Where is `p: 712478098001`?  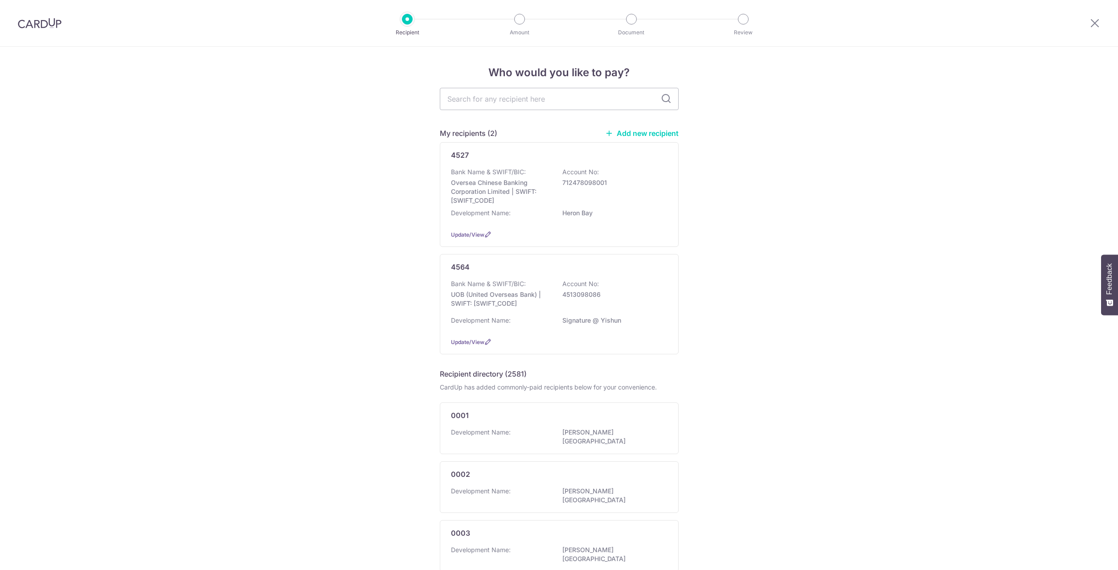 p: 712478098001 is located at coordinates (612, 183).